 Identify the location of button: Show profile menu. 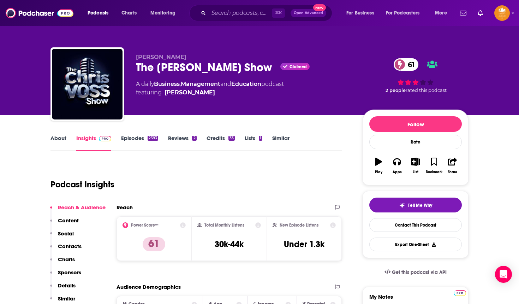
(502, 13).